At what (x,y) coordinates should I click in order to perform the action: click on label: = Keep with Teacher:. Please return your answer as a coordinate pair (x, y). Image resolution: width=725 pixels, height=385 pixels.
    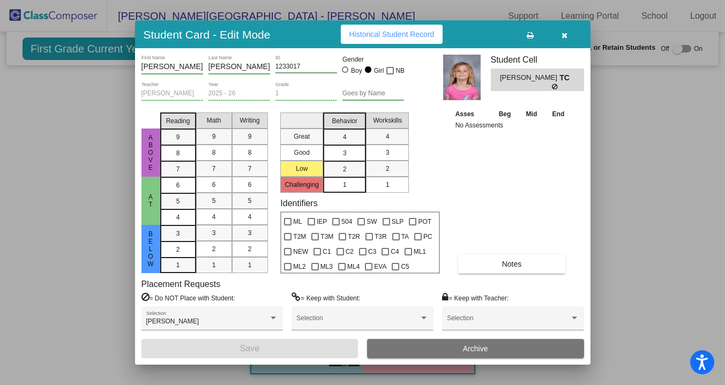
    Looking at the image, I should click on (475, 298).